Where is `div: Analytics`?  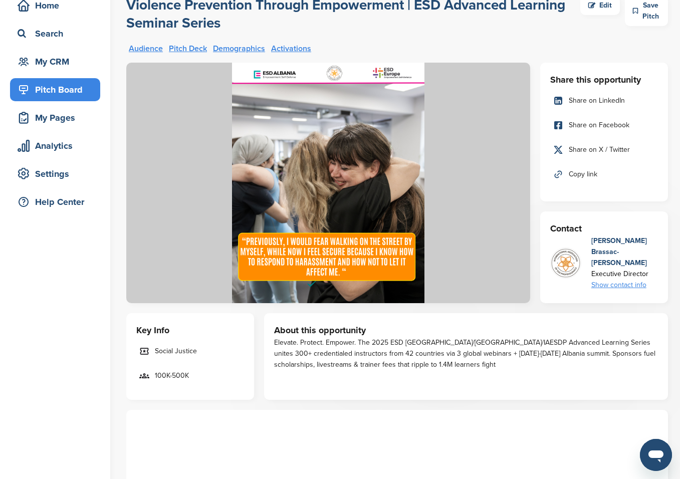 div: Analytics is located at coordinates (58, 146).